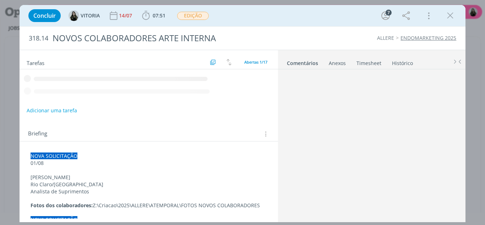 The height and width of the screenshot is (225, 485). I want to click on p: 01/08, so click(149, 163).